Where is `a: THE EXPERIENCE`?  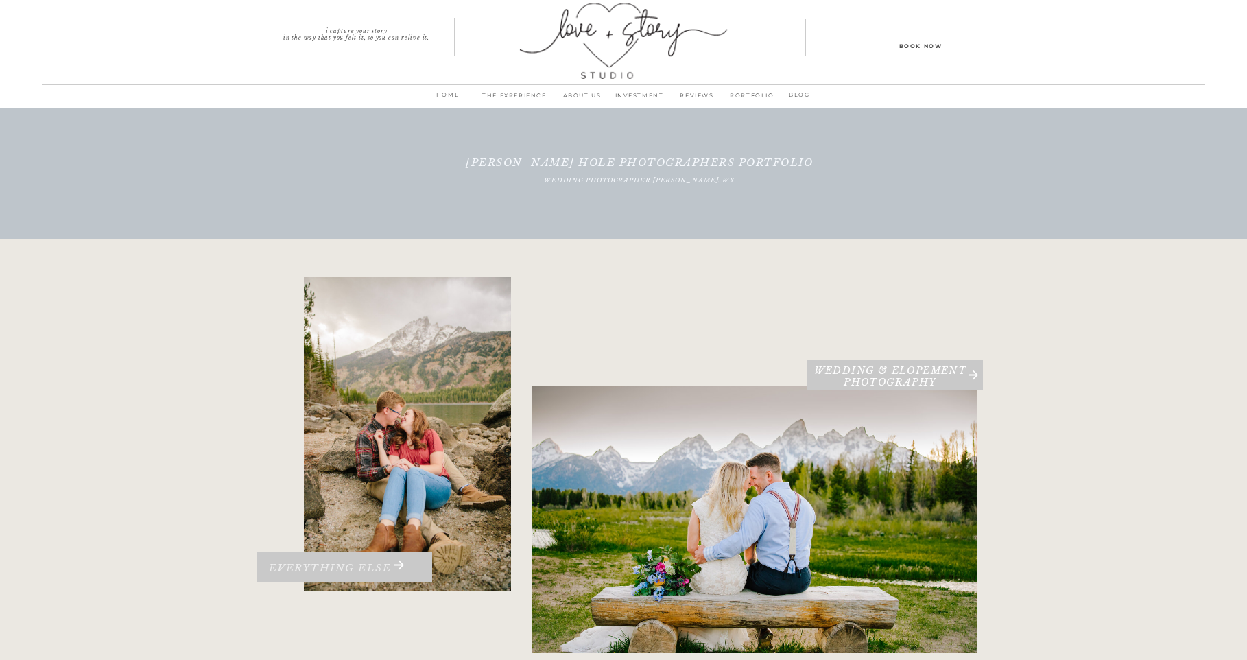
a: THE EXPERIENCE is located at coordinates (515, 99).